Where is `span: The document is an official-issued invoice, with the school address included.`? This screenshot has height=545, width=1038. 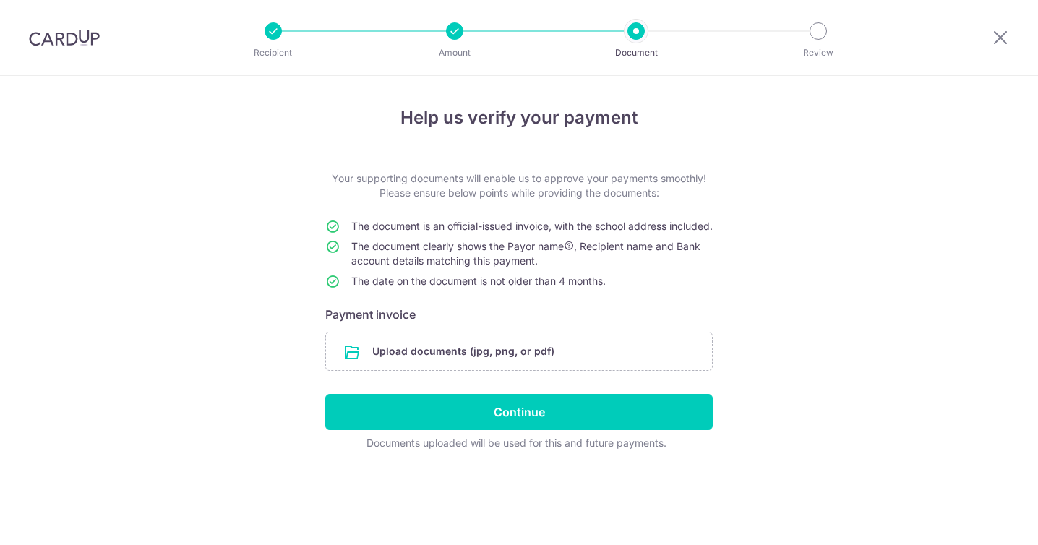
span: The document is an official-issued invoice, with the school address included. is located at coordinates (532, 226).